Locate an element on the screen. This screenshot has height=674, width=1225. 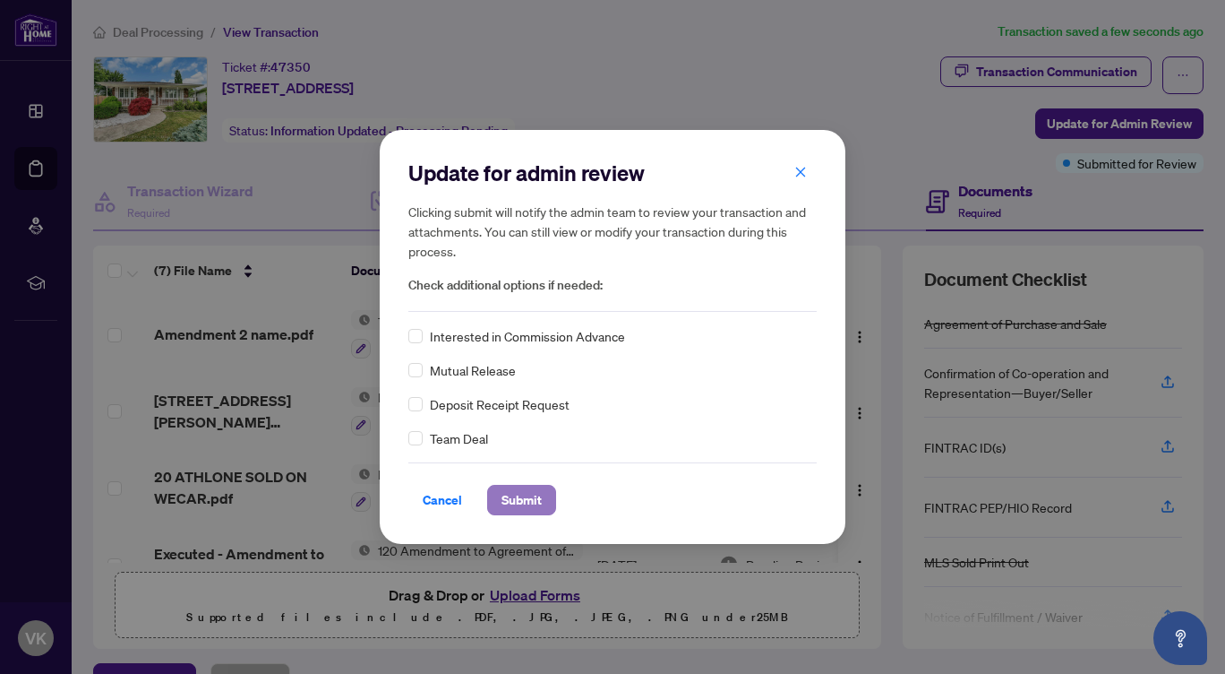
span: Check additional options if needed: is located at coordinates (613, 285).